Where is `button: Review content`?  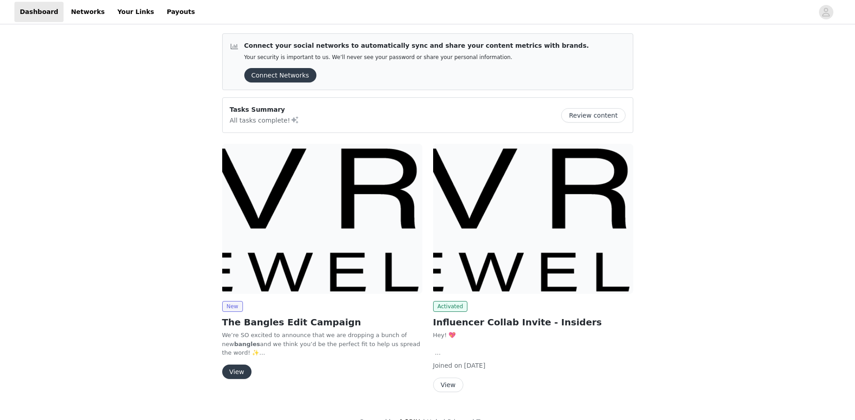
button: Review content is located at coordinates (593, 115).